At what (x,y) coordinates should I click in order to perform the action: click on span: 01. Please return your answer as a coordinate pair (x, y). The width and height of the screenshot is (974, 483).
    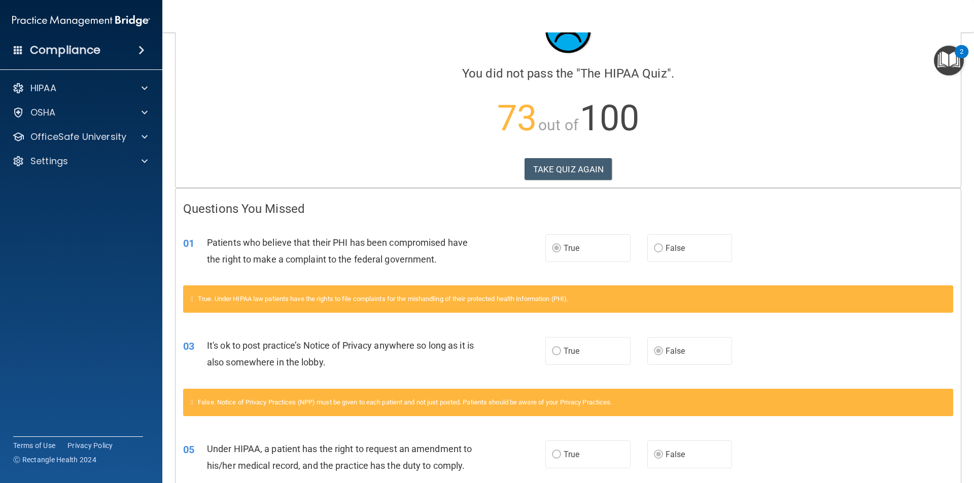
    Looking at the image, I should click on (189, 243).